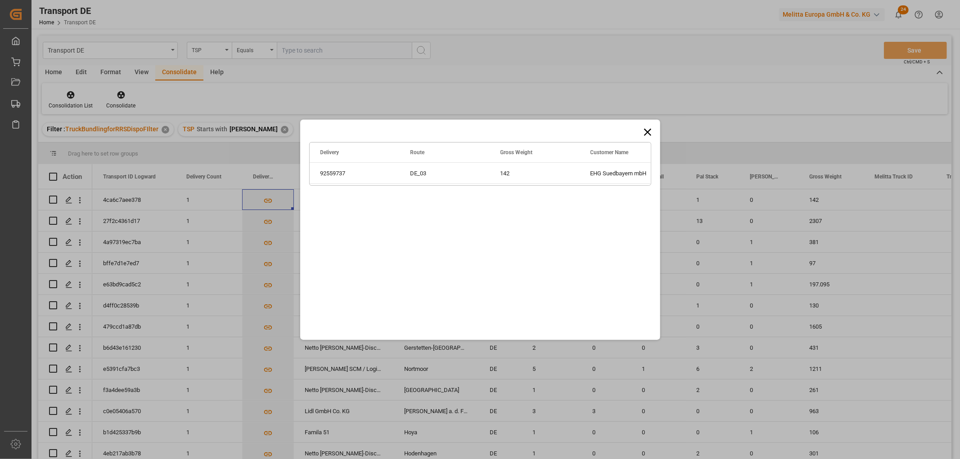  Describe the element at coordinates (517, 153) in the screenshot. I see `span: Gross Weight` at that location.